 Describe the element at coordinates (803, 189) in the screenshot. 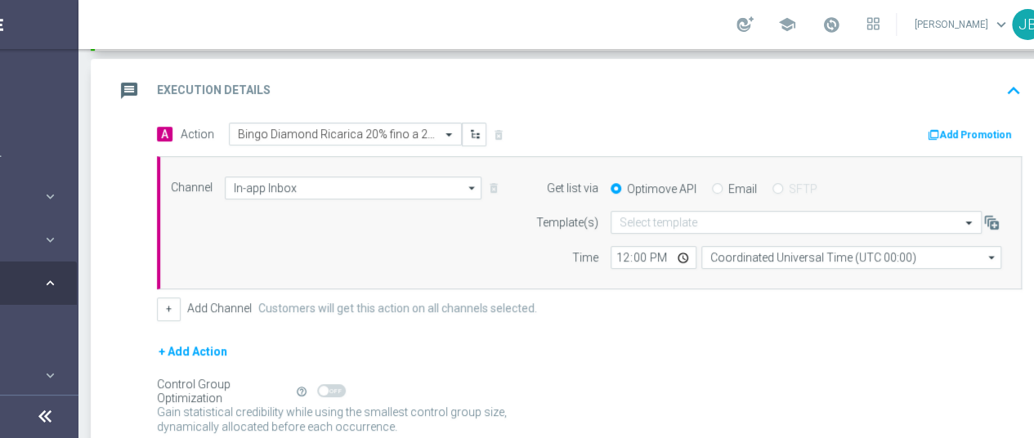

I see `label: SFTP` at that location.